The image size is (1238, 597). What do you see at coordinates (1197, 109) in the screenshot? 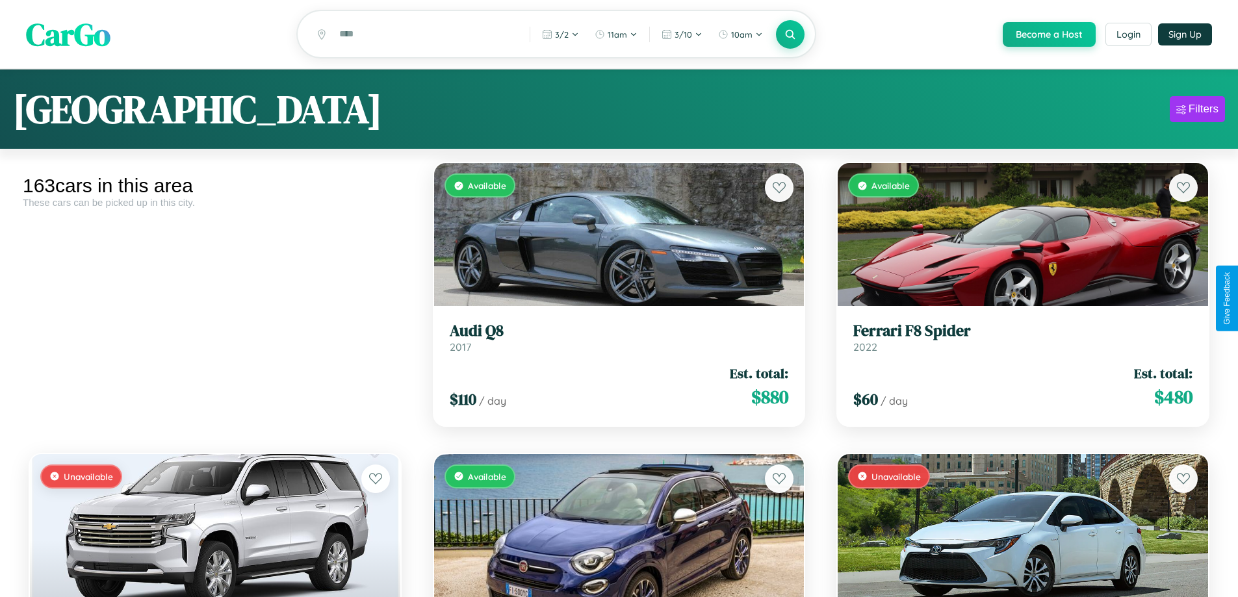
I see `button: Filters` at bounding box center [1197, 109].